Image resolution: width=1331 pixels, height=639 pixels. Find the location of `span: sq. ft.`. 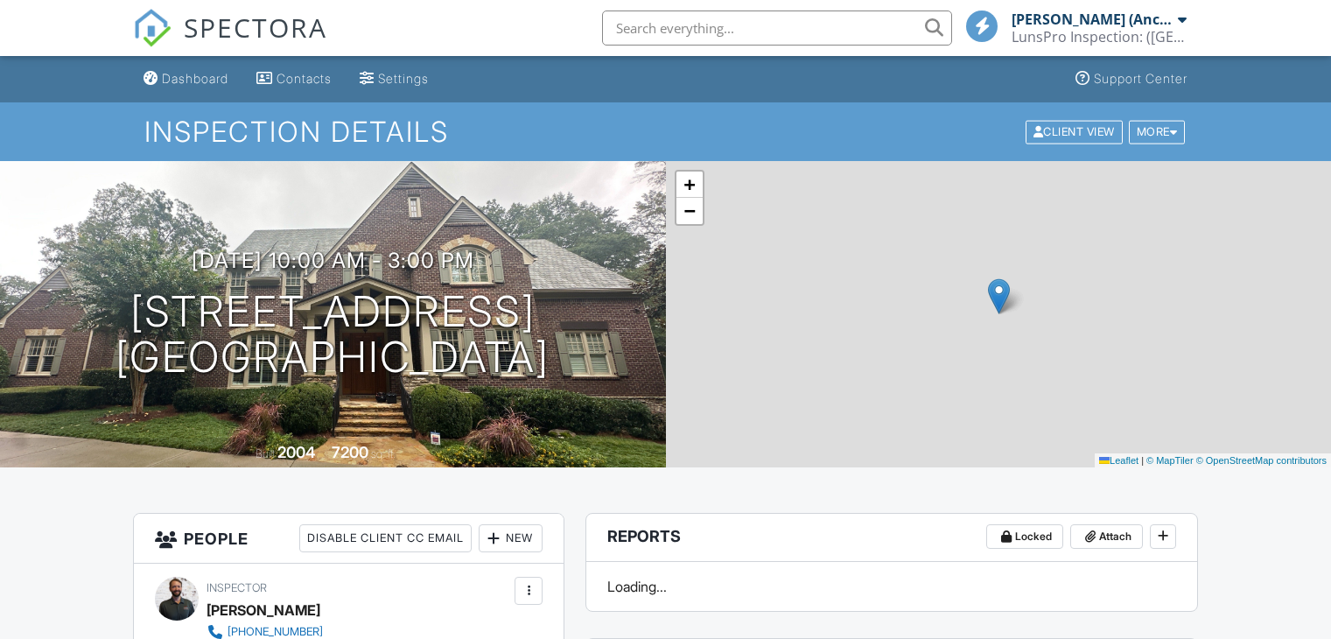

span: sq. ft. is located at coordinates (383, 453).